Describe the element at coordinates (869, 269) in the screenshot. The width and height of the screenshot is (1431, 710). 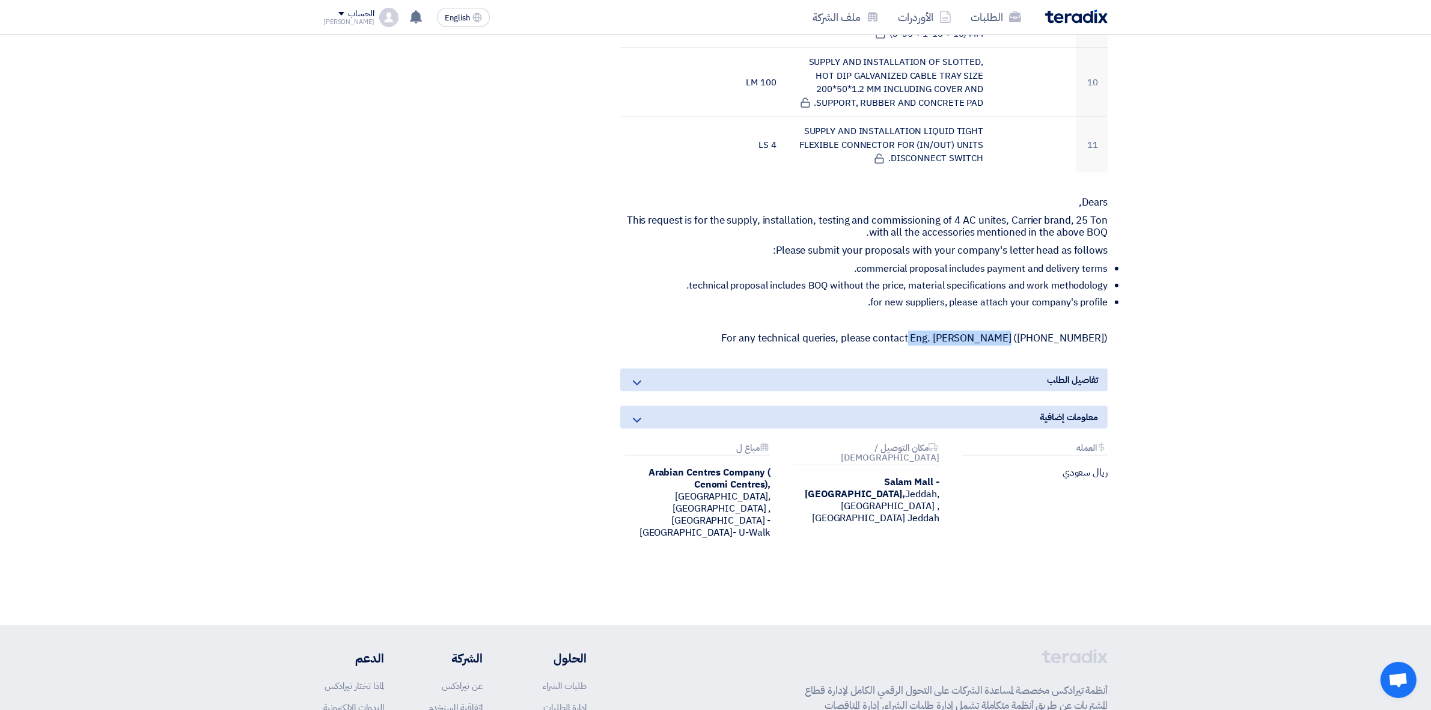
I see `li: commercial proposal includes payment and delivery terms.` at that location.